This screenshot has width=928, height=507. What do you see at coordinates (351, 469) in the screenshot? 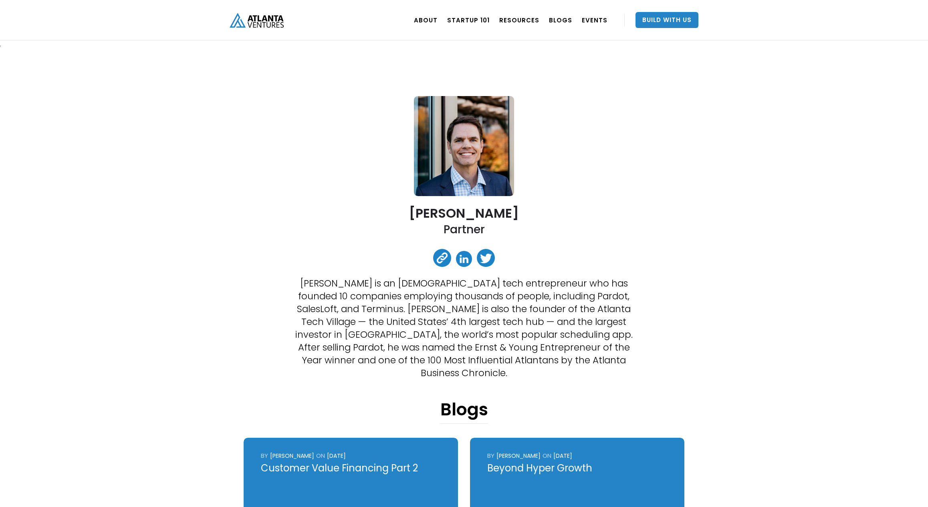
I see `div: Customer Value Financing Part 2` at bounding box center [351, 469].